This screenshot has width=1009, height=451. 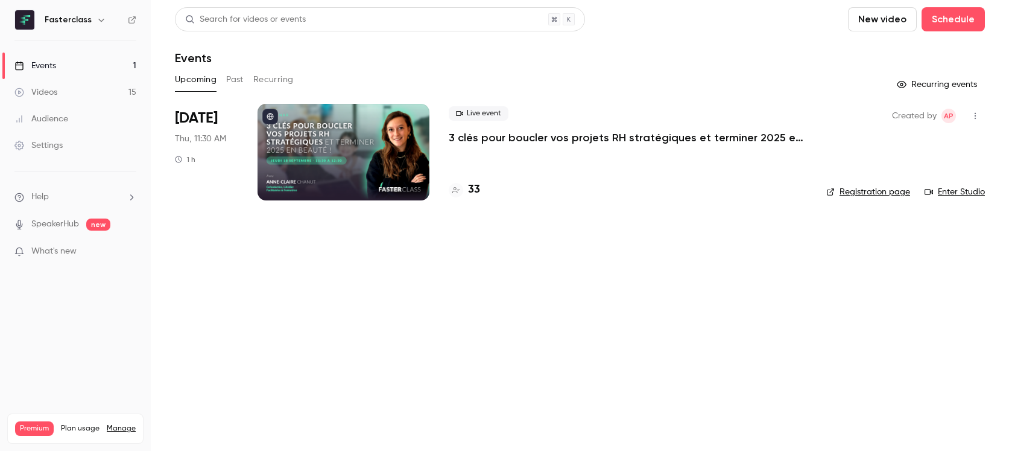 I want to click on h1: Events, so click(x=193, y=58).